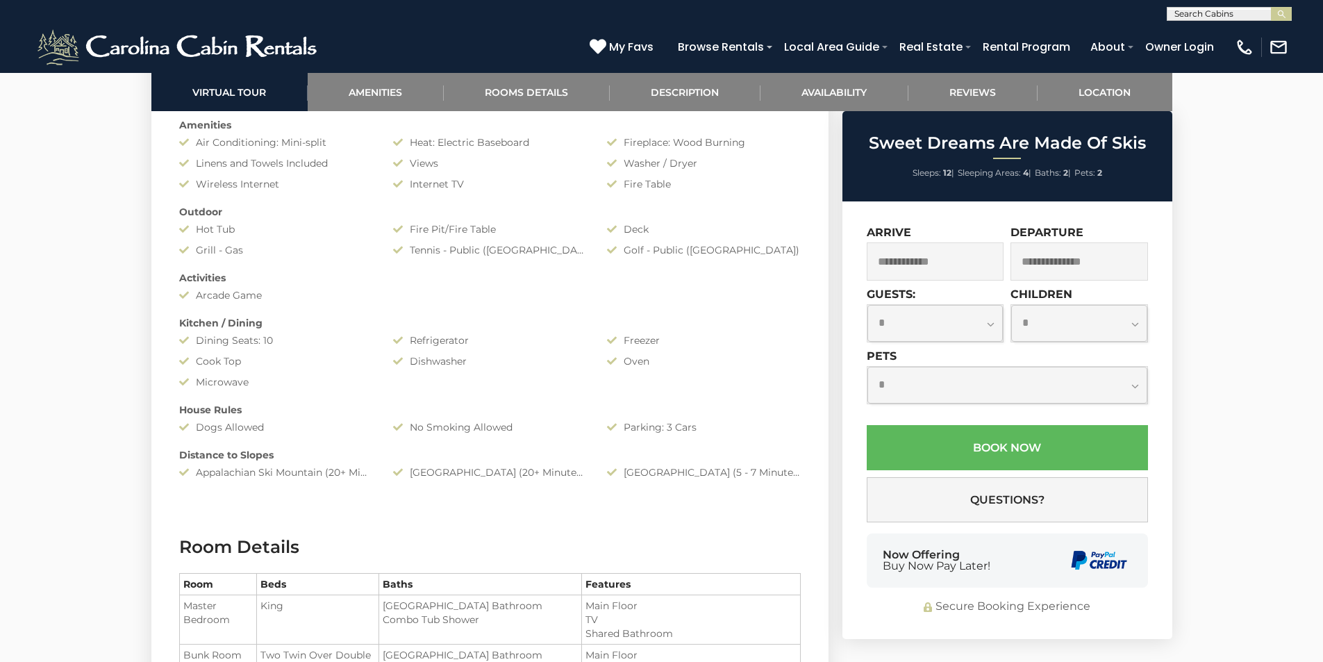 This screenshot has width=1323, height=662. Describe the element at coordinates (704, 142) in the screenshot. I see `div: Fireplace: Wood Burning` at that location.